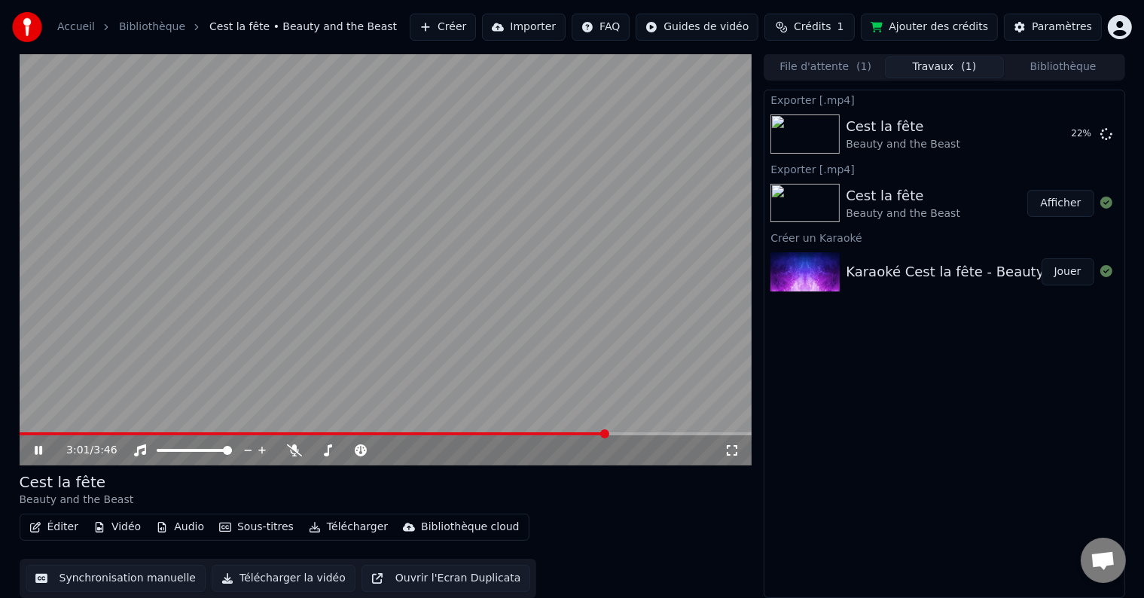 The width and height of the screenshot is (1144, 598). Describe the element at coordinates (524, 27) in the screenshot. I see `button: Importer` at that location.